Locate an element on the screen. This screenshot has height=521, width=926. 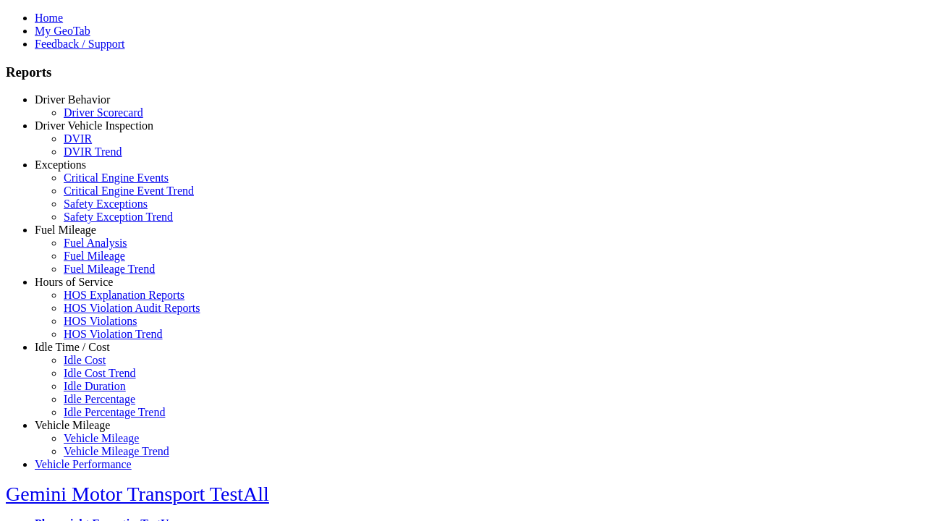
a: Idle Cost Trend is located at coordinates (100, 373).